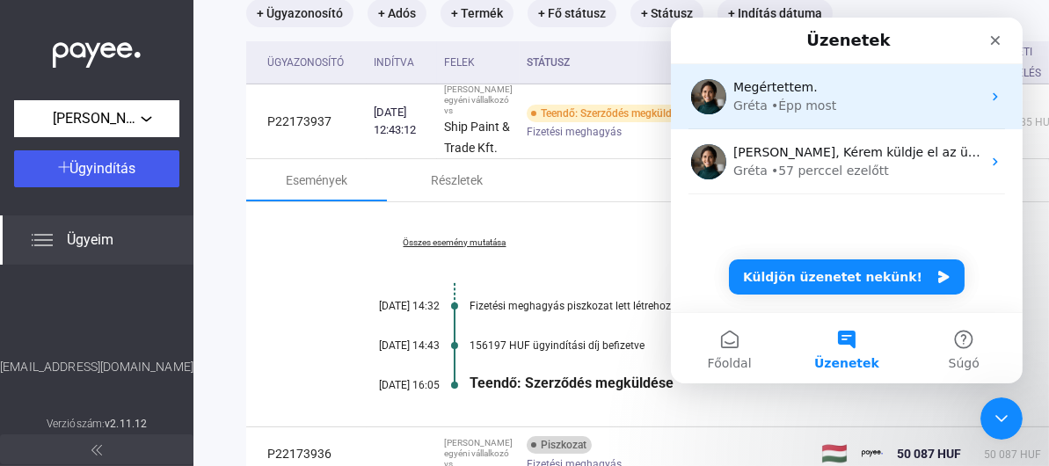 The width and height of the screenshot is (1049, 466). What do you see at coordinates (872, 454) in the screenshot?
I see `img: payee-logo` at bounding box center [872, 454].